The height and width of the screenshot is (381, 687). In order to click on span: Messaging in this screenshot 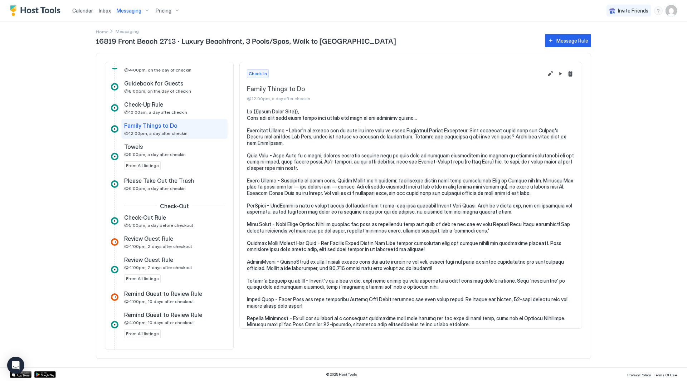, I will do `click(129, 11)`.